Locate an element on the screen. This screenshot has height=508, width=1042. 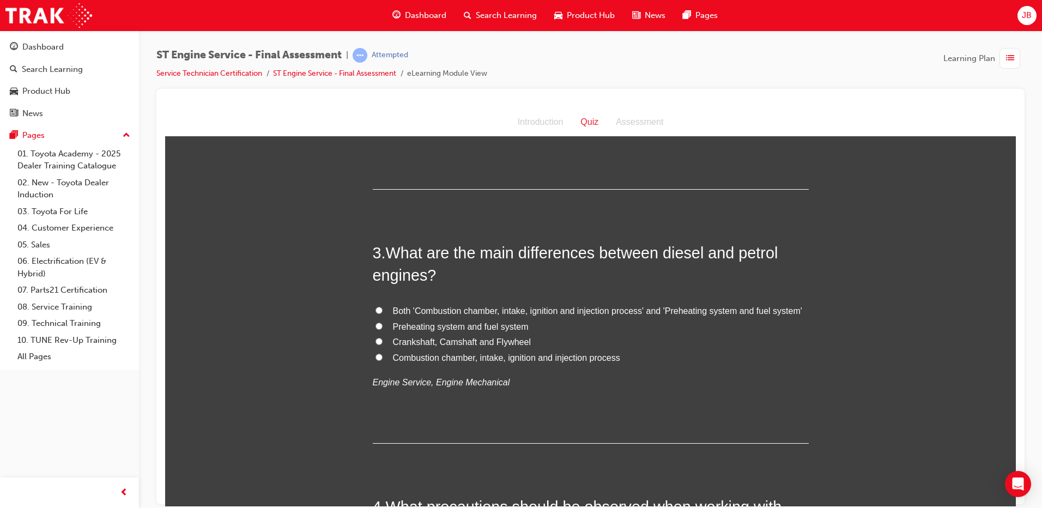
div: Open Intercom Messenger is located at coordinates (1018, 484).